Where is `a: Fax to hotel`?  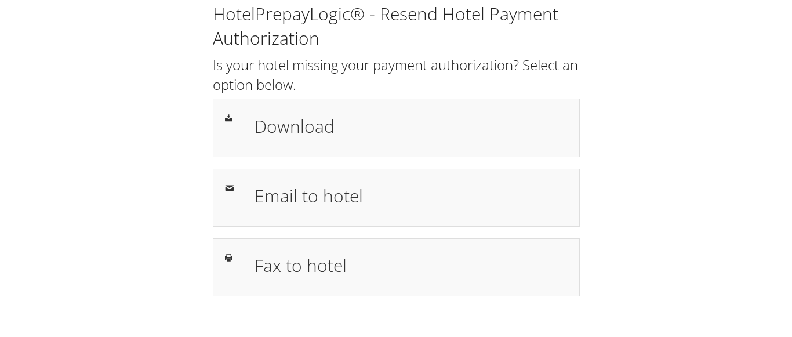 a: Fax to hotel is located at coordinates (396, 267).